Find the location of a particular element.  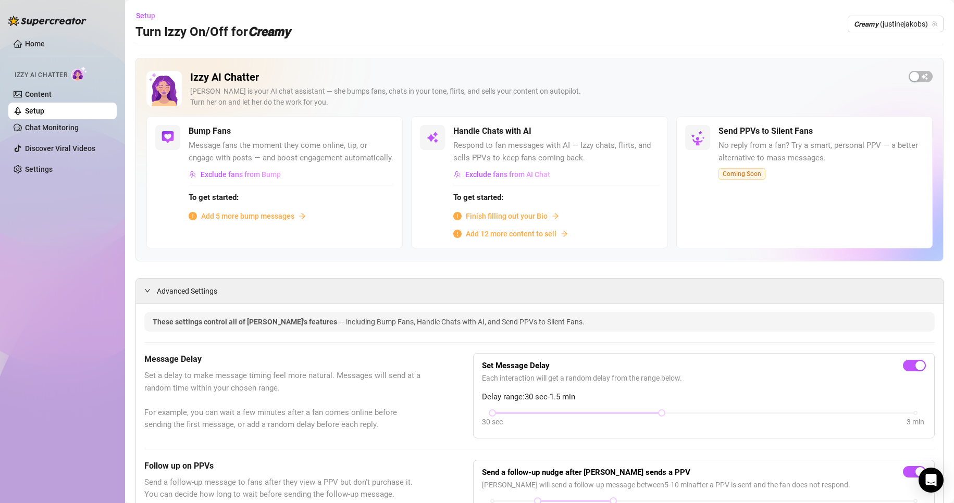

span: Coming Soon is located at coordinates (742, 174).